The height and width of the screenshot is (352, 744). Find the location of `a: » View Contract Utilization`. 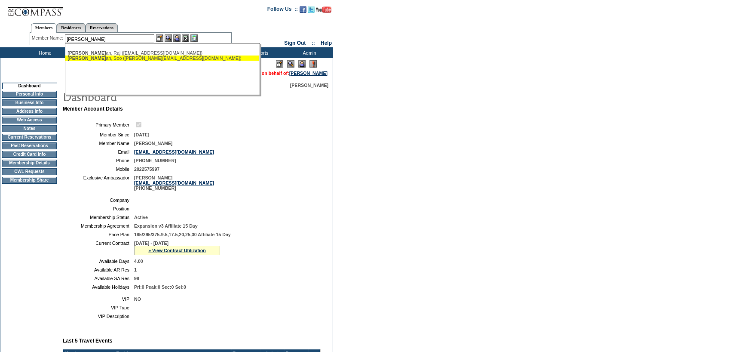

a: » View Contract Utilization is located at coordinates (177, 250).